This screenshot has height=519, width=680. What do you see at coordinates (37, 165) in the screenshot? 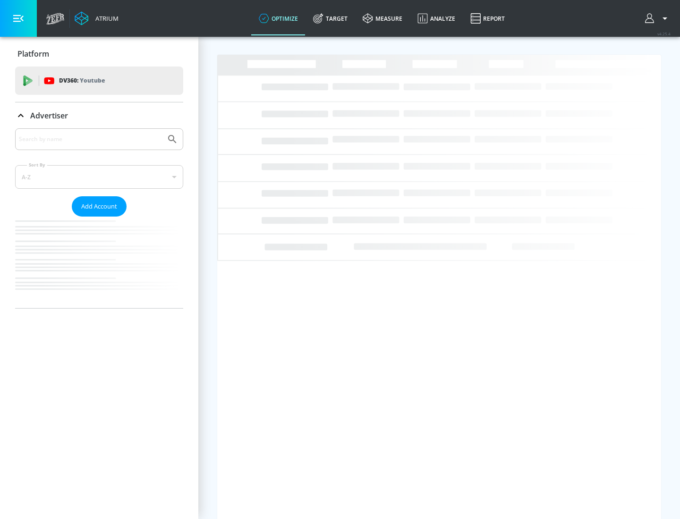
I see `label: Sort By` at bounding box center [37, 165].